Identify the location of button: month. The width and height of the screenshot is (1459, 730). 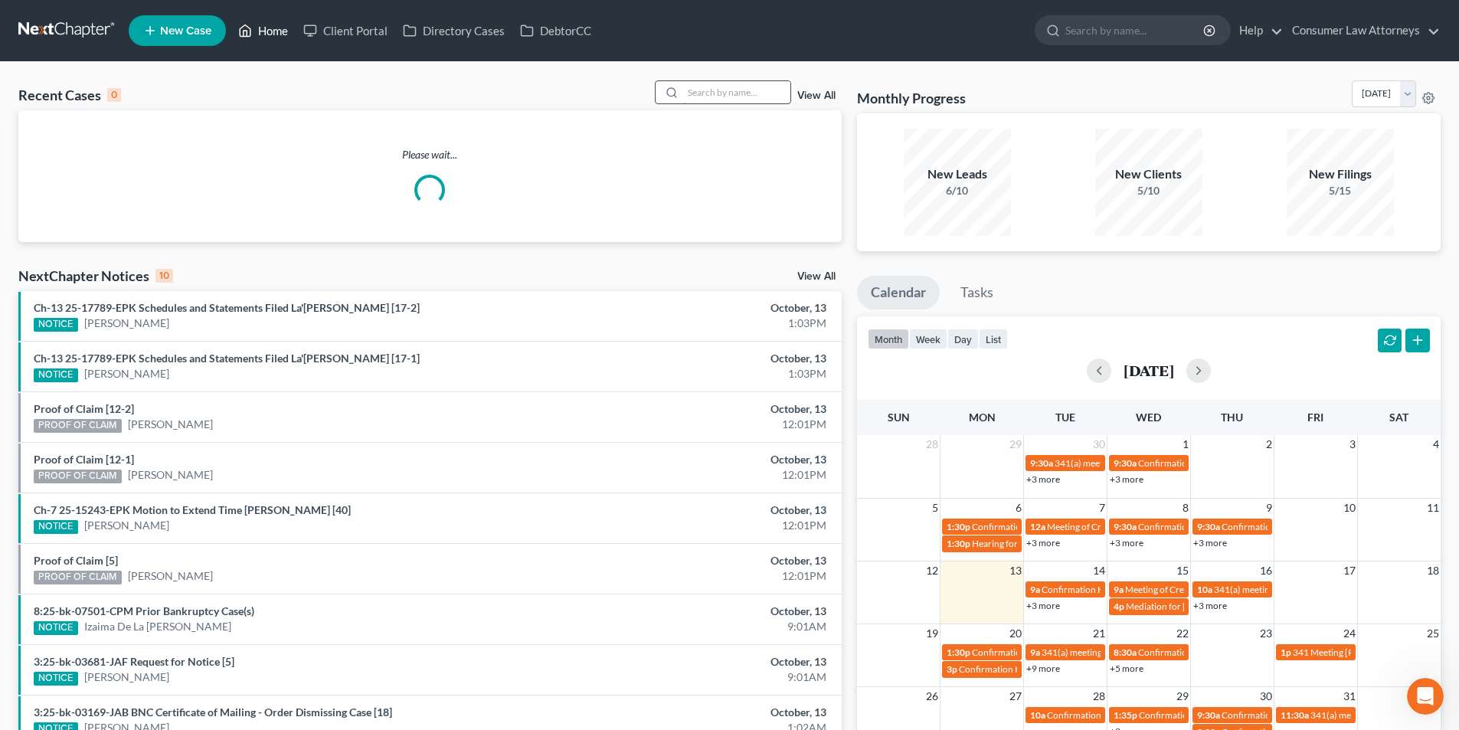
(888, 338).